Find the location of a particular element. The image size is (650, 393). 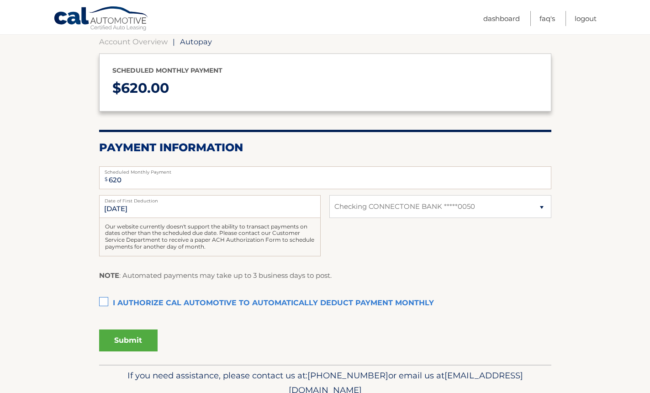

strong: NOTE is located at coordinates (109, 275).